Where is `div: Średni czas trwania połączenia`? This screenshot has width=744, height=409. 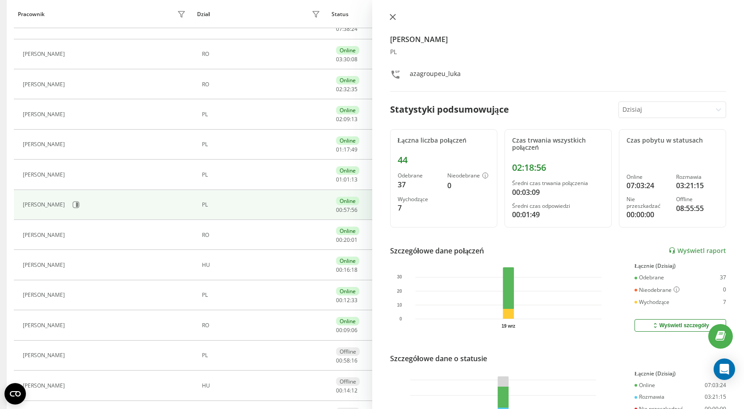 div: Średni czas trwania połączenia is located at coordinates (558, 183).